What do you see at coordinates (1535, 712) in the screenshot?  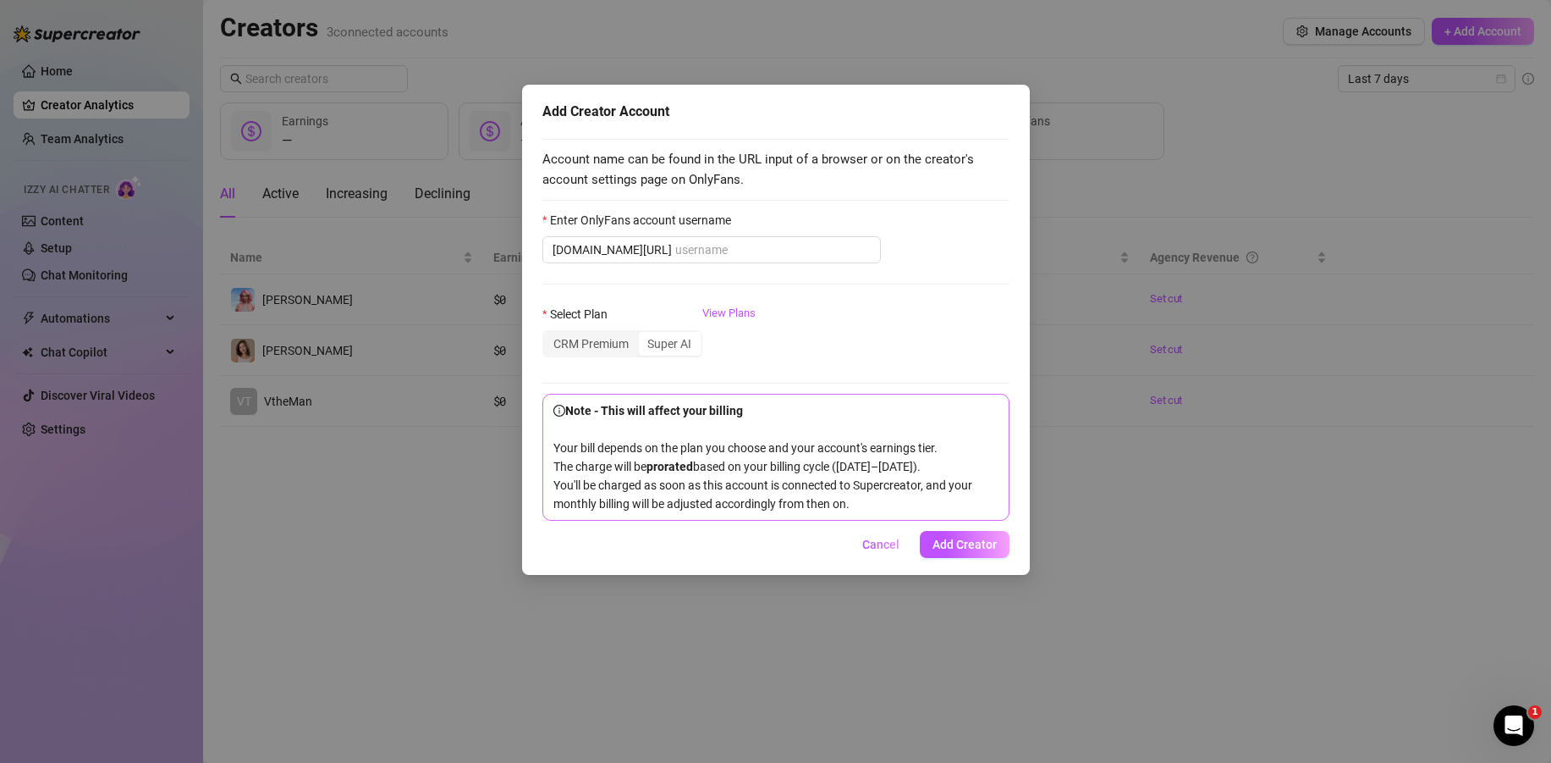 I see `span: 1` at bounding box center [1535, 712].